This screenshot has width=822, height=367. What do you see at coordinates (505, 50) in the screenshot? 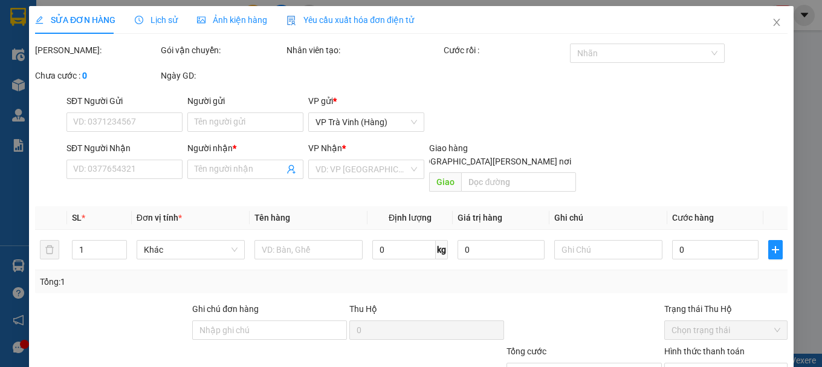
I see `div: Cước rồi :` at bounding box center [505, 50].